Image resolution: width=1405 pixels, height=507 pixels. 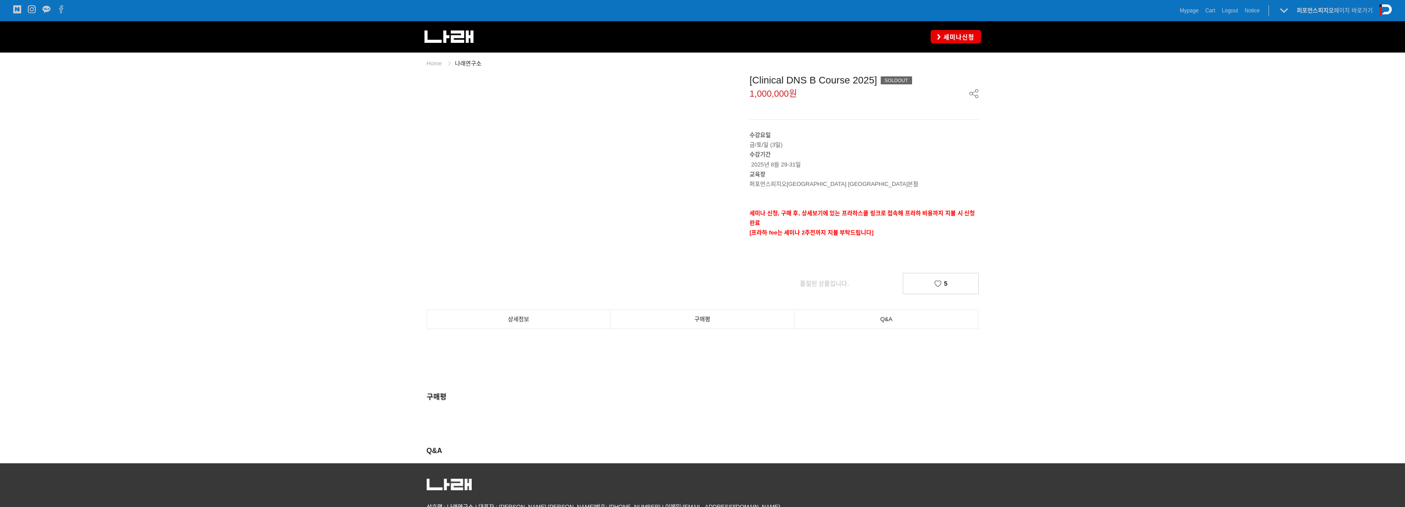 I want to click on a: Q&A, so click(x=886, y=319).